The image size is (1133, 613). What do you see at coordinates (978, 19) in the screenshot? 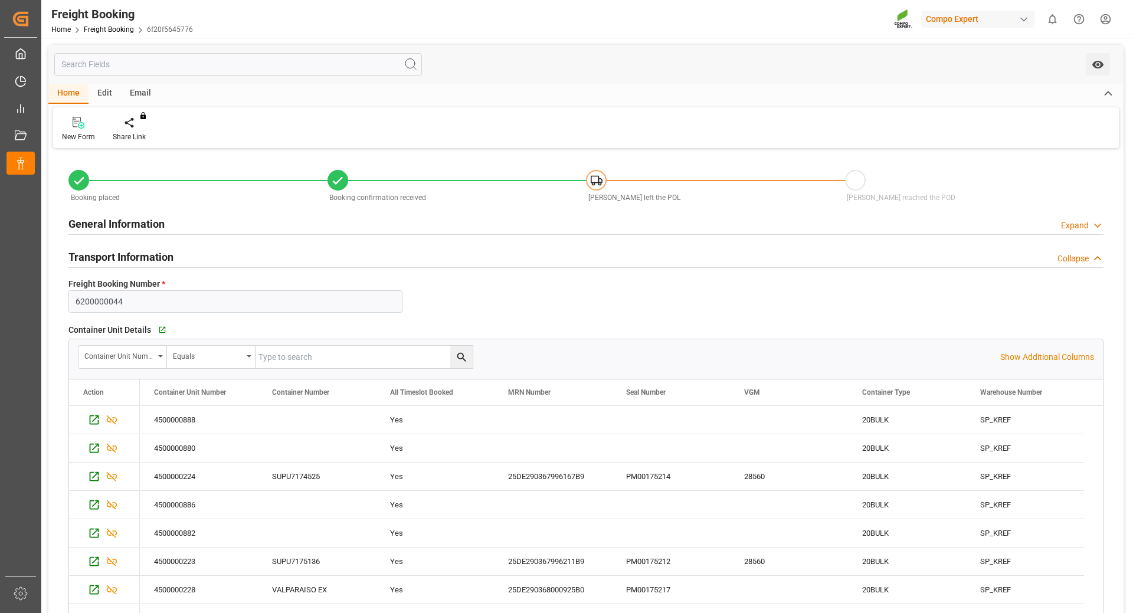
I see `div: Compo Expert` at bounding box center [978, 19].